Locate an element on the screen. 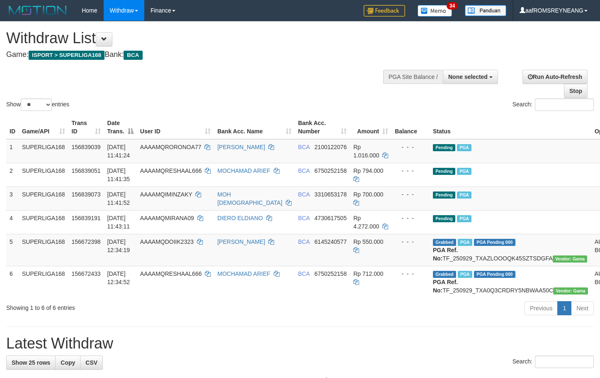  span: Rp 4.272.000 is located at coordinates (366, 222).